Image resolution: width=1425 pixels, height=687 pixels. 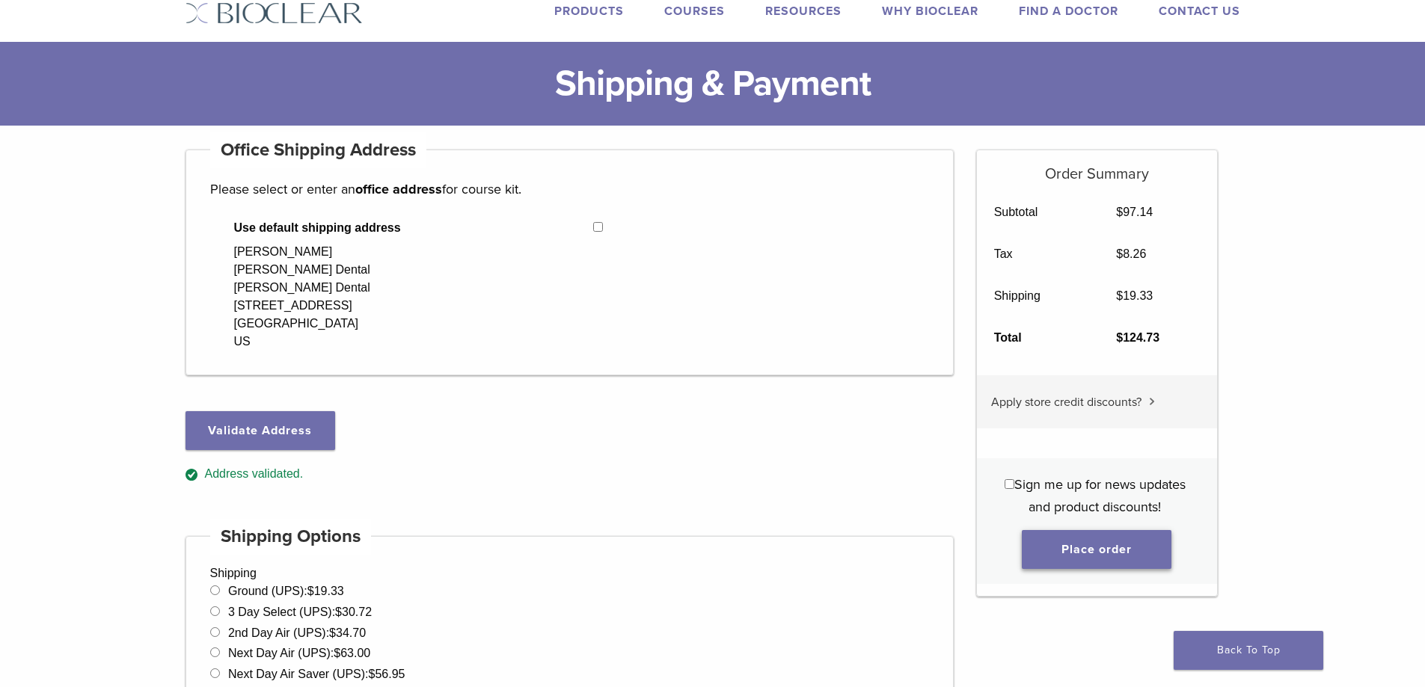 What do you see at coordinates (589, 11) in the screenshot?
I see `a: Products` at bounding box center [589, 11].